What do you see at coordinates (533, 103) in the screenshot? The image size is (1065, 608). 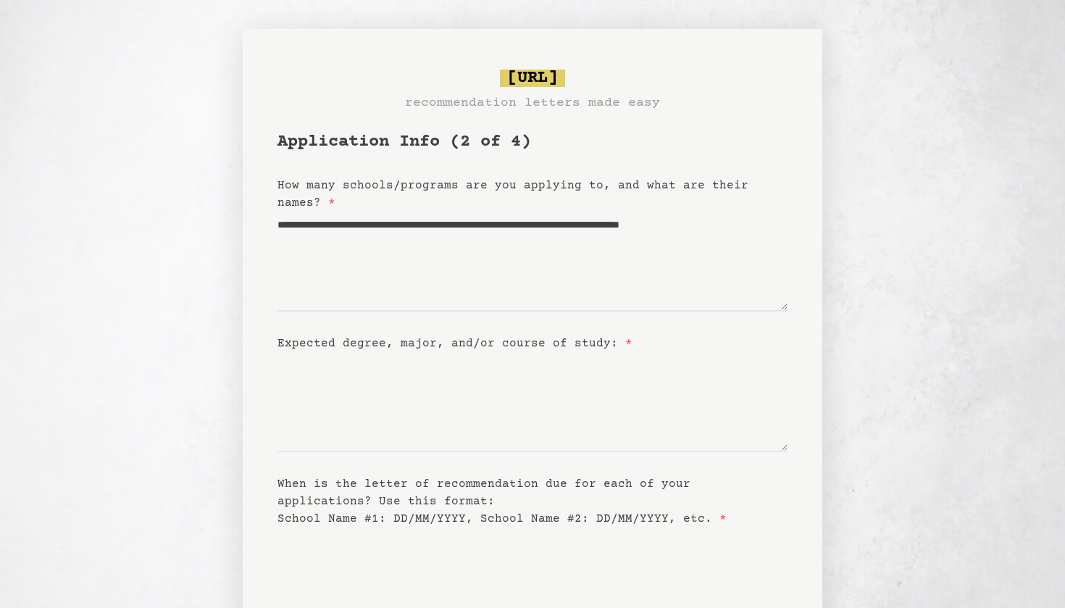 I see `h3: recommendation letters made easy` at bounding box center [533, 103].